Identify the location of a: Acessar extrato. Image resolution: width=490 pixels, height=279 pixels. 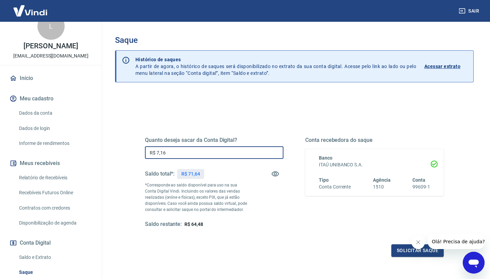
(446, 66).